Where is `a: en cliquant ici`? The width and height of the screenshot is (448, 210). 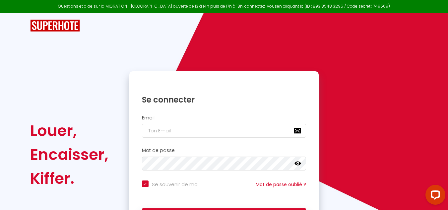 a: en cliquant ici is located at coordinates (291, 6).